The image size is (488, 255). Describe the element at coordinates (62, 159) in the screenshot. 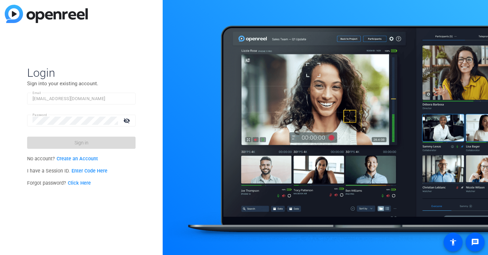

I see `span: No account?` at that location.